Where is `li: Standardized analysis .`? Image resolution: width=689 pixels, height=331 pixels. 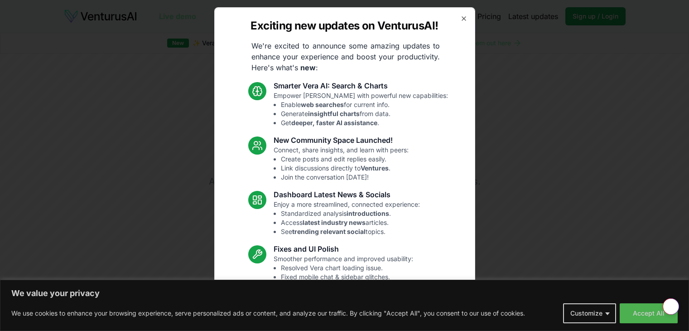
li: Standardized analysis . is located at coordinates (350, 213).